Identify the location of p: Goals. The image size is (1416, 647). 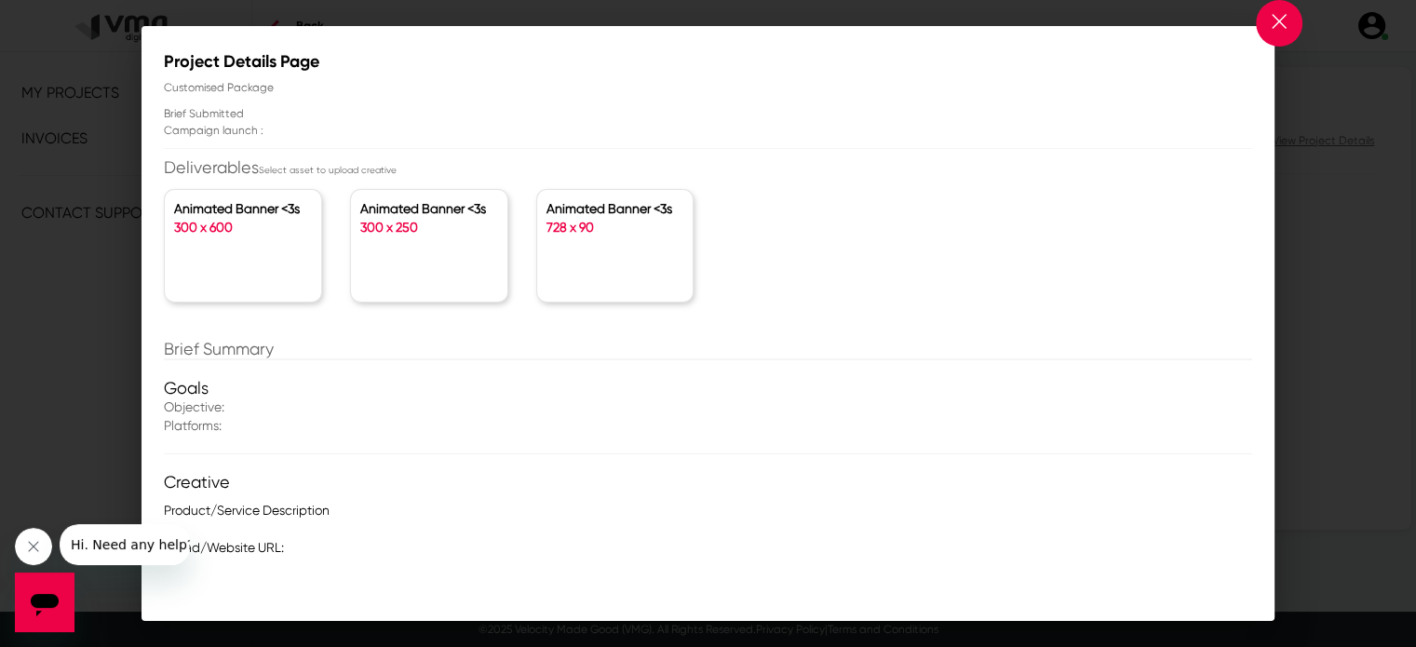
(707, 388).